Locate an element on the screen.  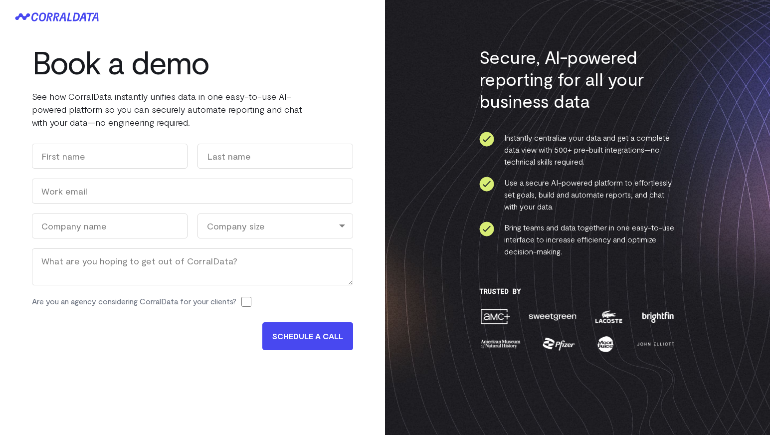
input: First name is located at coordinates (110, 156).